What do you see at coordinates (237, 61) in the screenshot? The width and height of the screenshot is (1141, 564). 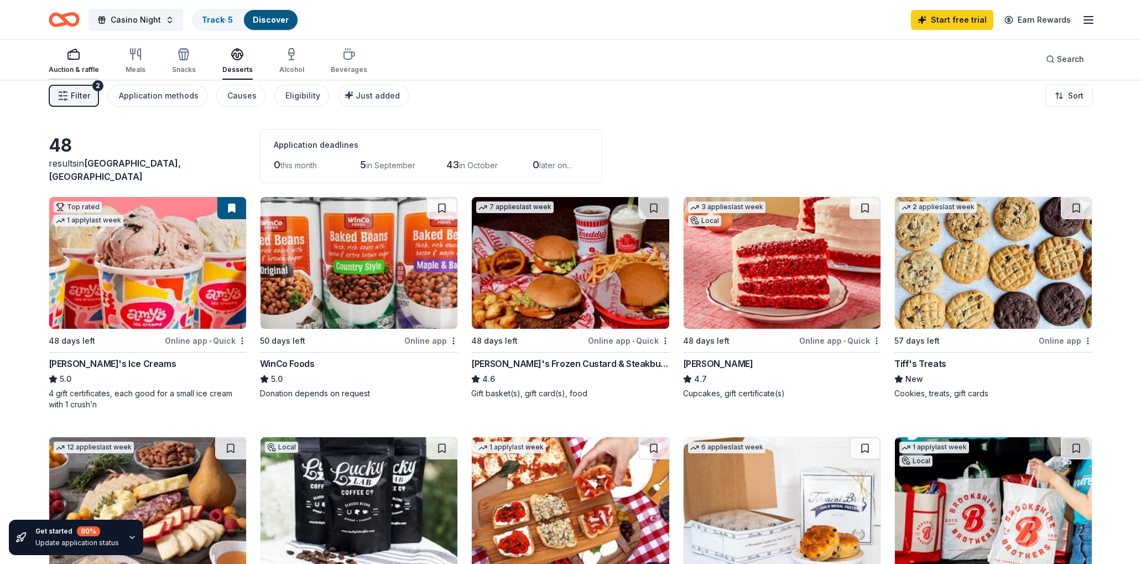 I see `button: Desserts` at bounding box center [237, 61].